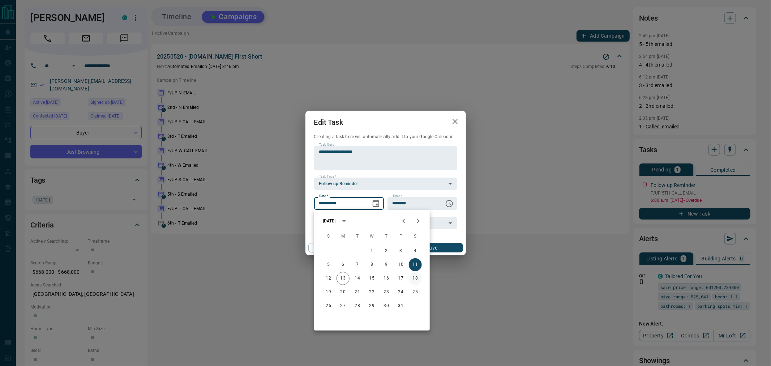 This screenshot has width=771, height=366. Describe the element at coordinates (357, 265) in the screenshot. I see `button: 7` at that location.